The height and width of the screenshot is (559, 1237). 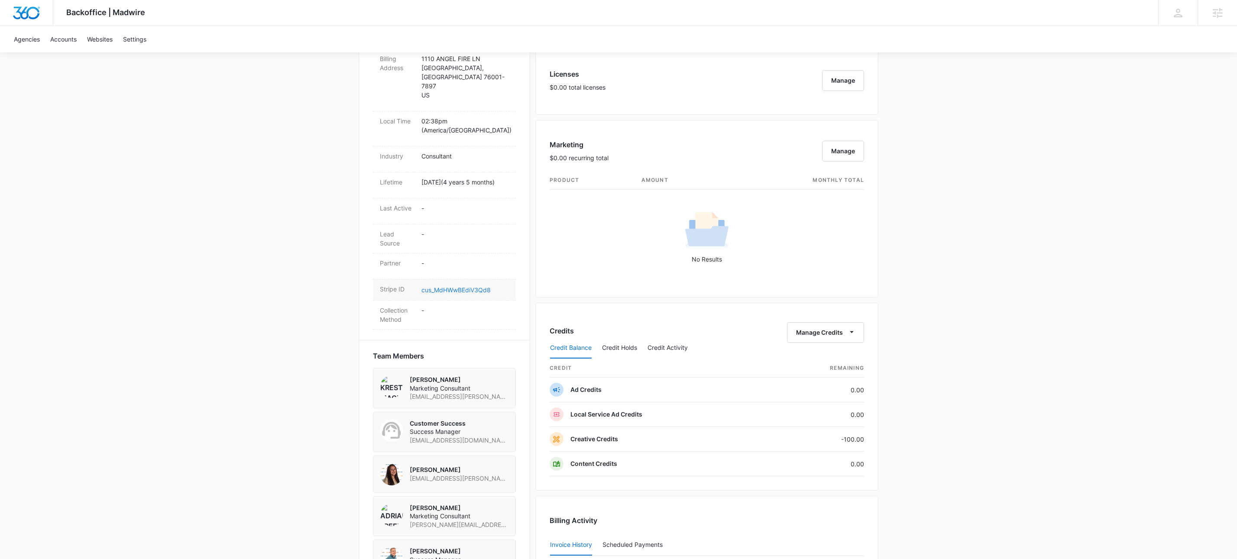 I want to click on dt: Stripe ID, so click(x=397, y=289).